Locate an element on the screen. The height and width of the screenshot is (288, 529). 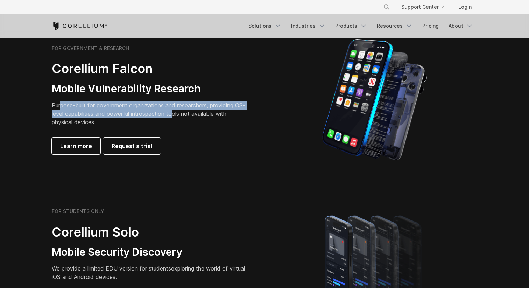
a: Solutions is located at coordinates (265, 26).